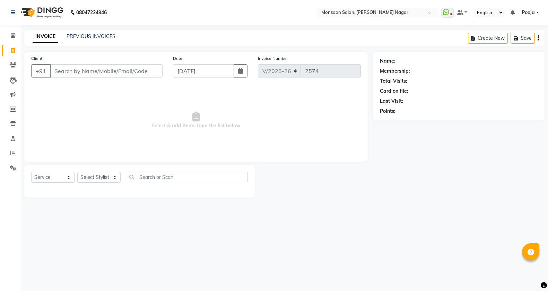  I want to click on a: INVOICE, so click(45, 37).